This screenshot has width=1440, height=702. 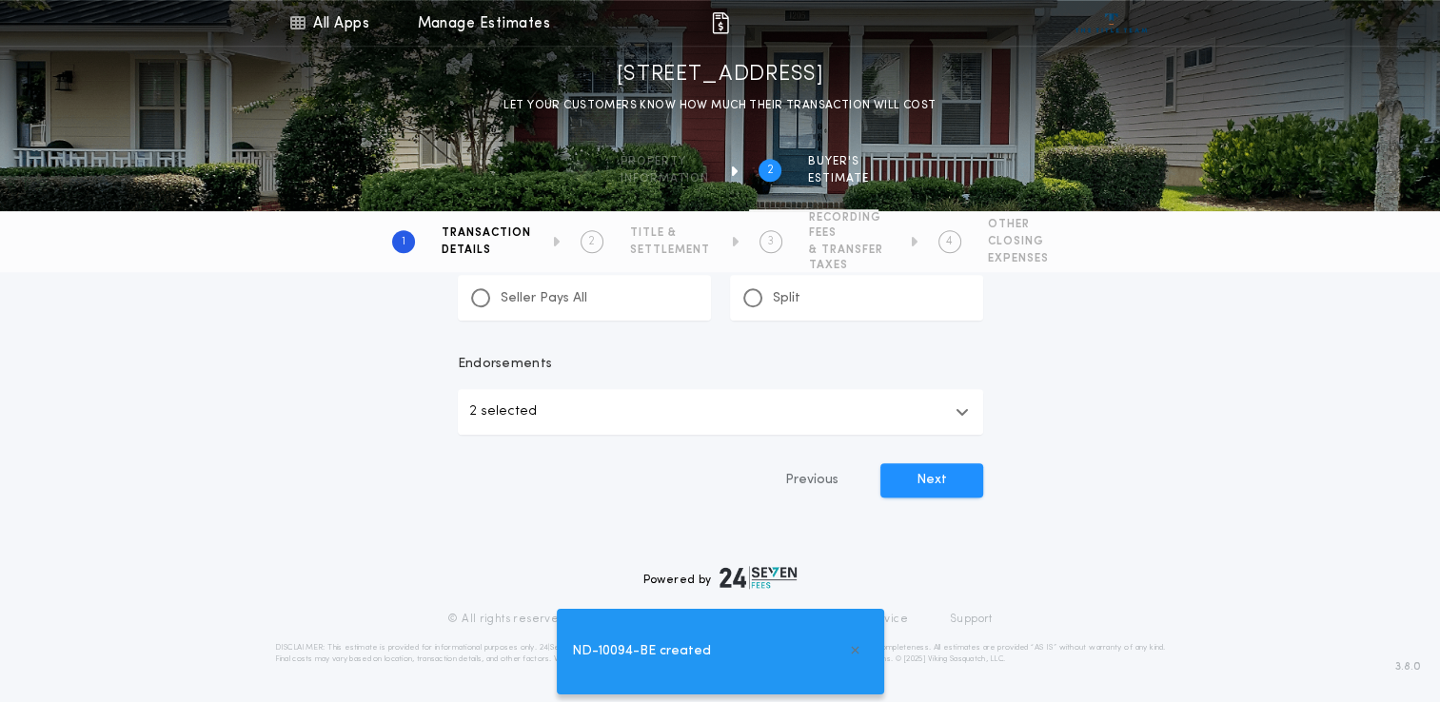 I want to click on h2: 1, so click(x=404, y=242).